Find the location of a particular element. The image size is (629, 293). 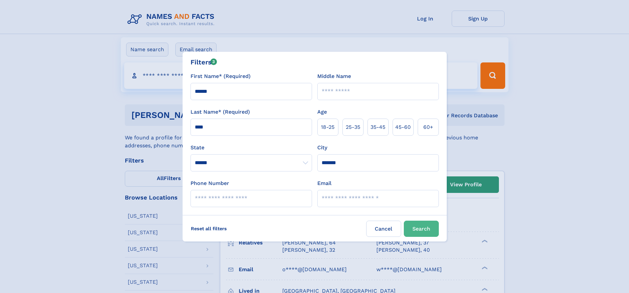

span: 35‑45 is located at coordinates (378, 127).